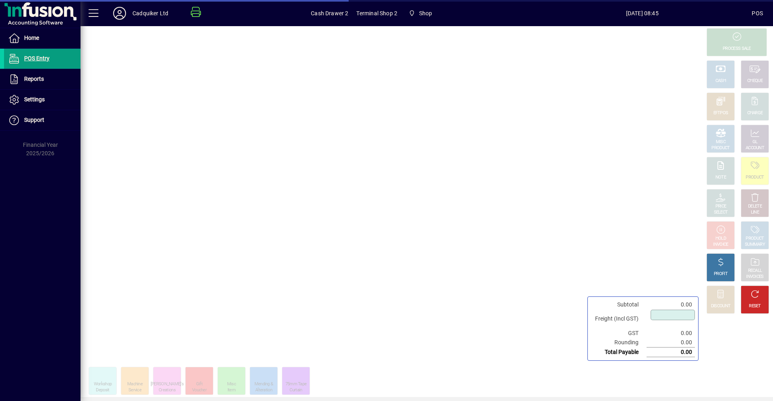 The image size is (773, 401). What do you see at coordinates (34, 79) in the screenshot?
I see `span: Reports` at bounding box center [34, 79].